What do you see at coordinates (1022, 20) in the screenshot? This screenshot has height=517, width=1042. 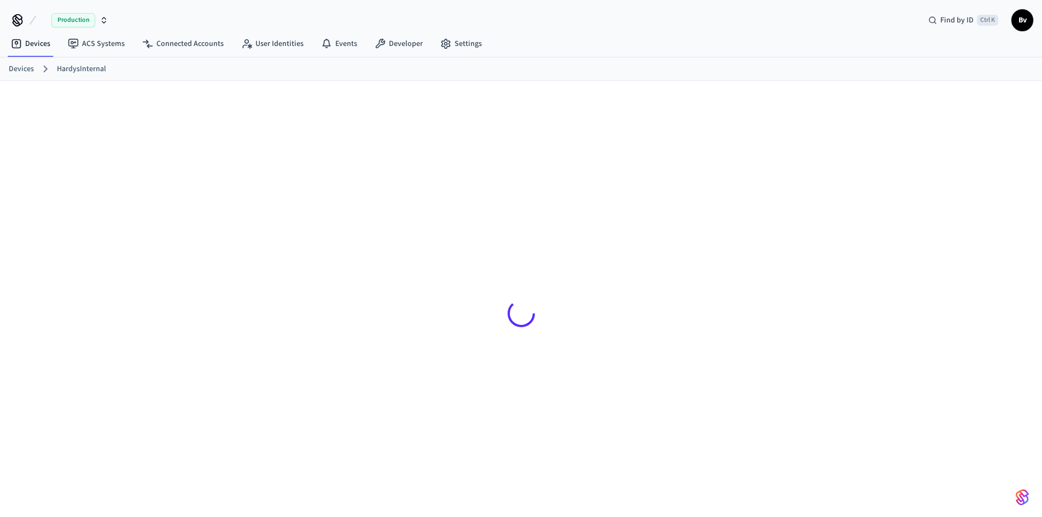 I see `button: Bv` at bounding box center [1022, 20].